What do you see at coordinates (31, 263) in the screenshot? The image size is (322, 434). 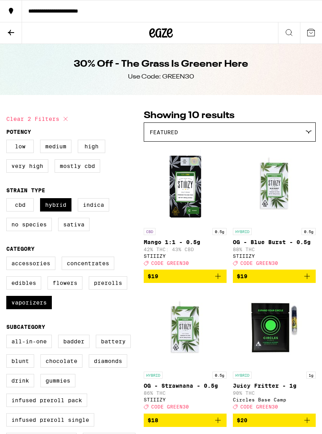 I see `label: Accessories` at bounding box center [31, 263].